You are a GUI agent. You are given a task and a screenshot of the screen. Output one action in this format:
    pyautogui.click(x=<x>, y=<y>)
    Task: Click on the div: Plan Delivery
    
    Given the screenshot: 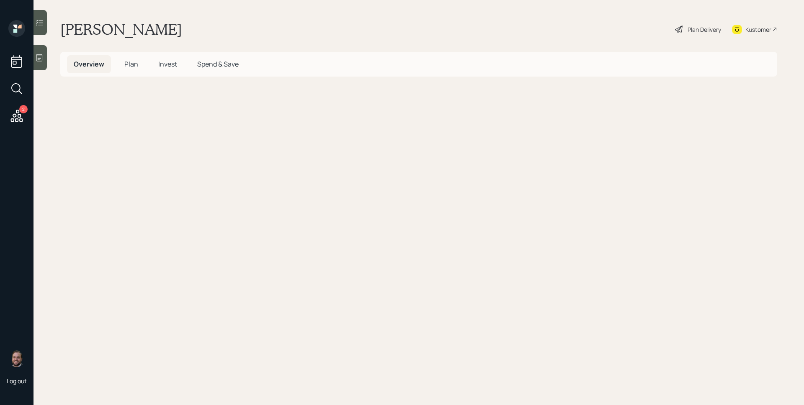 What is the action you would take?
    pyautogui.click(x=704, y=29)
    